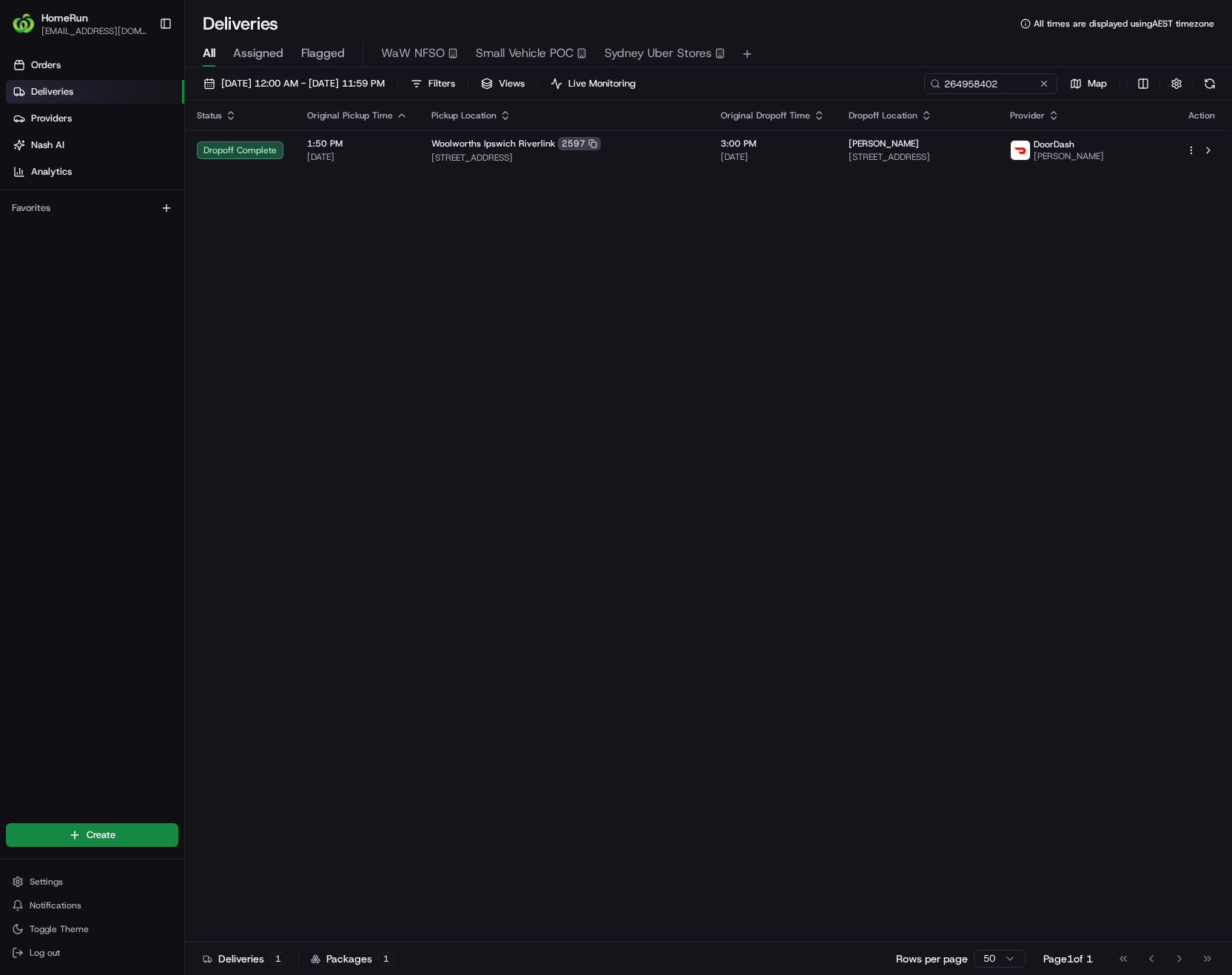  What do you see at coordinates (350, 116) in the screenshot?
I see `span: Original Pickup Time` at bounding box center [350, 116].